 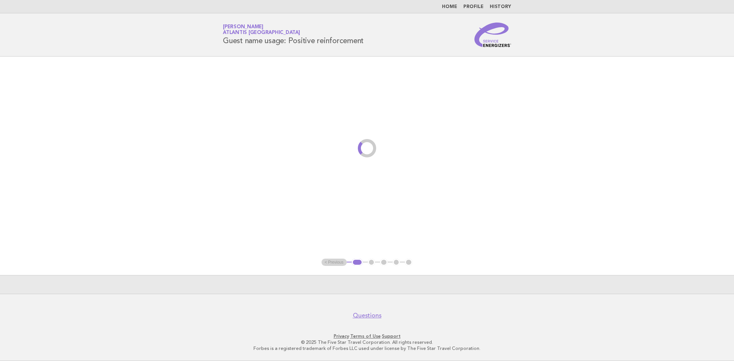 I want to click on a: Privacy, so click(x=341, y=336).